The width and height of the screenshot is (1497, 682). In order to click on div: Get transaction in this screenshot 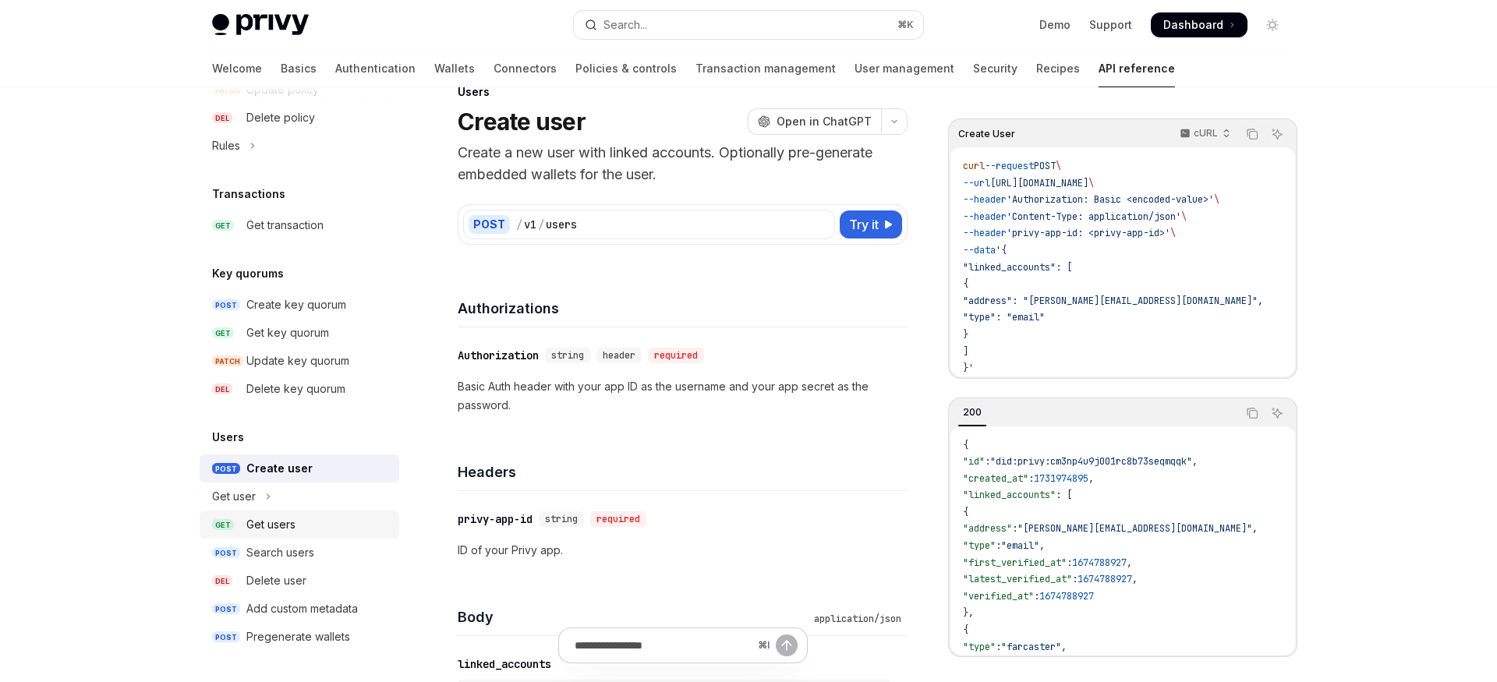, I will do `click(285, 225)`.